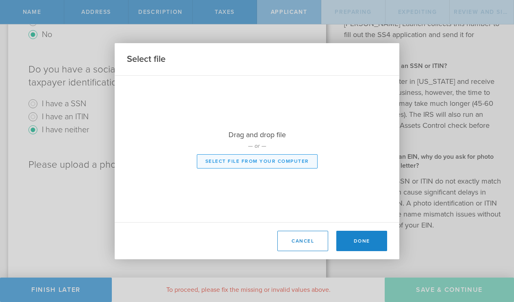 This screenshot has width=514, height=302. What do you see at coordinates (257, 161) in the screenshot?
I see `button: Select file from your computer` at bounding box center [257, 161].